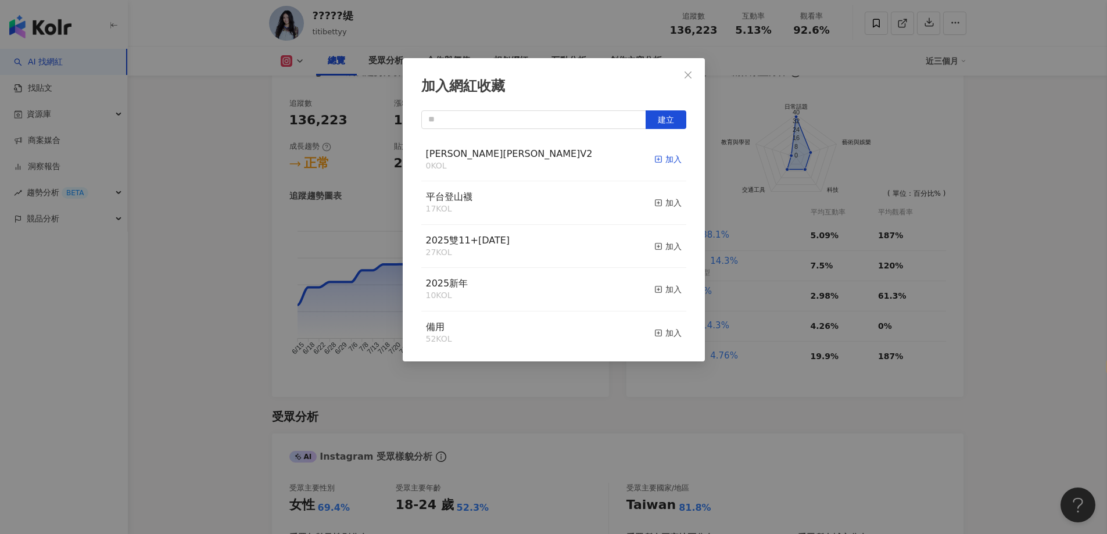 The width and height of the screenshot is (1107, 534). What do you see at coordinates (666, 120) in the screenshot?
I see `span: 建立` at bounding box center [666, 120].